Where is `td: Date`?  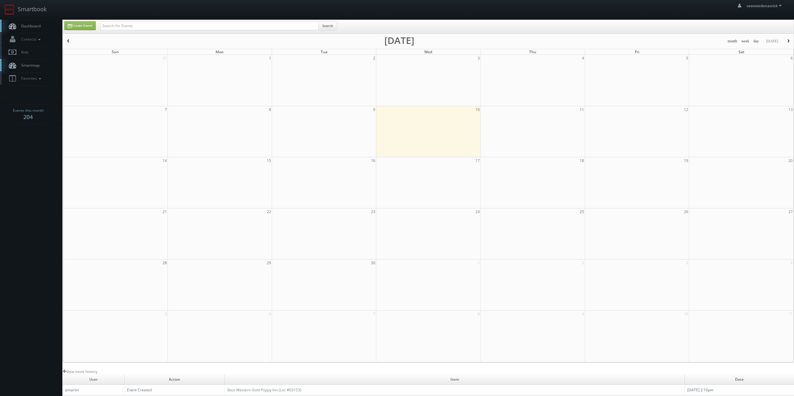 td: Date is located at coordinates (739, 380).